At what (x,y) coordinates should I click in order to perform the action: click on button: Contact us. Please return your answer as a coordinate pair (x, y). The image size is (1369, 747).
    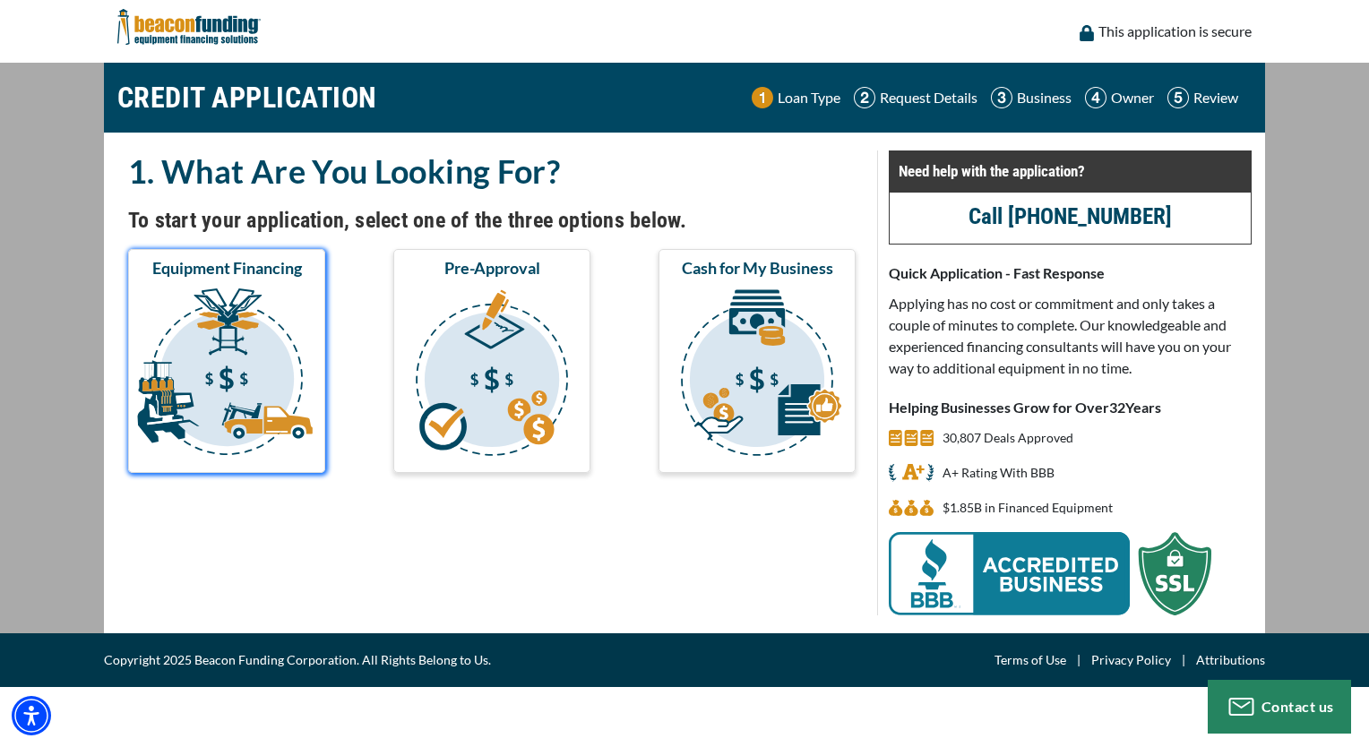
    Looking at the image, I should click on (1280, 707).